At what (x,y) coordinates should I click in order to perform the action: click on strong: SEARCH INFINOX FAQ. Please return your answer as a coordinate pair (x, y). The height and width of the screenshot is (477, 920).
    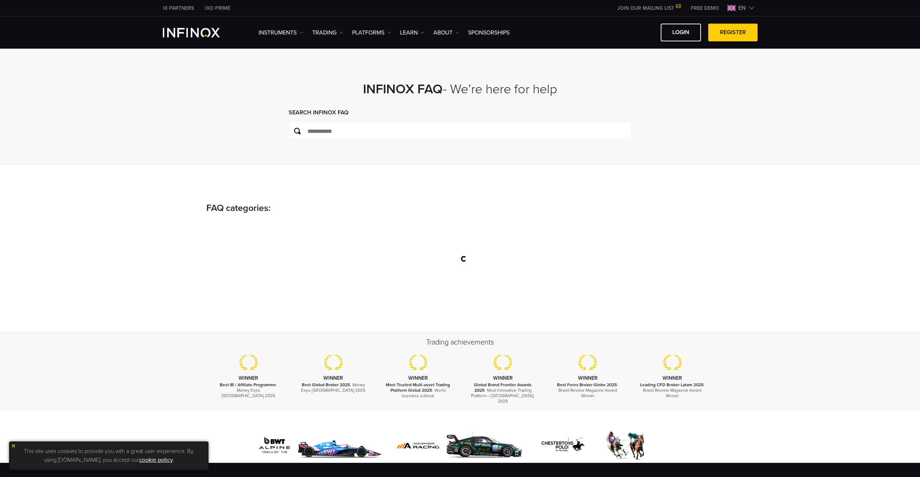
    Looking at the image, I should click on (318, 112).